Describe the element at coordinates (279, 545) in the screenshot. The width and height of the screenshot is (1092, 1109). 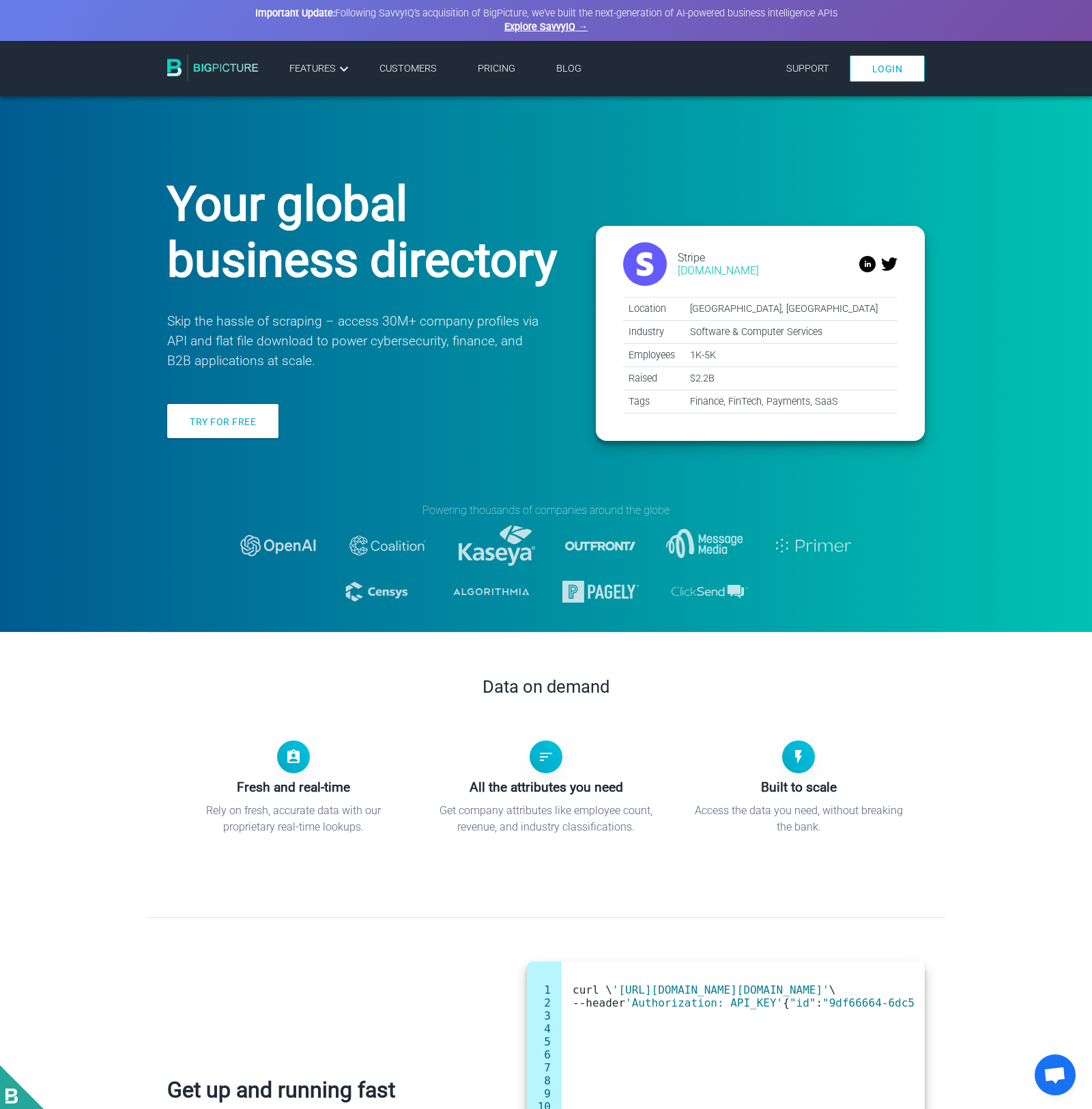
I see `img: logo-openai.svg` at that location.